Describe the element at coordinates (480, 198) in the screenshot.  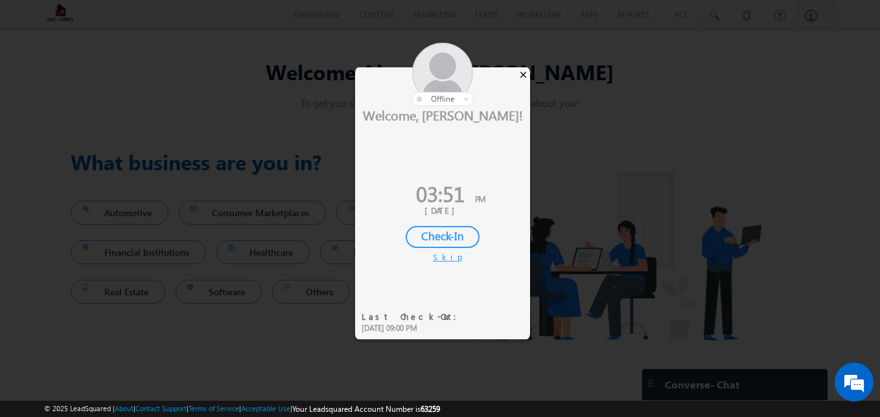
I see `span: PM` at that location.